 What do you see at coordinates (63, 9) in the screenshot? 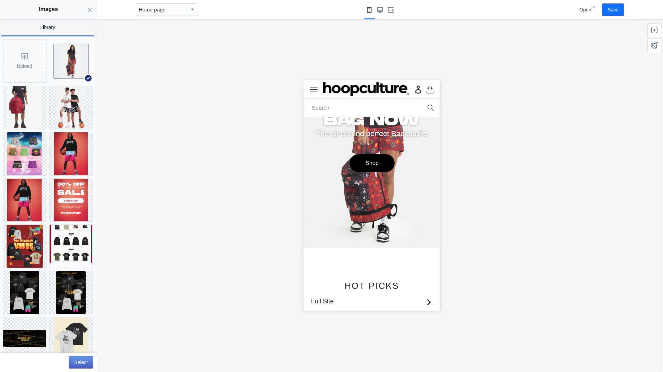
I see `img: image` at bounding box center [63, 9].